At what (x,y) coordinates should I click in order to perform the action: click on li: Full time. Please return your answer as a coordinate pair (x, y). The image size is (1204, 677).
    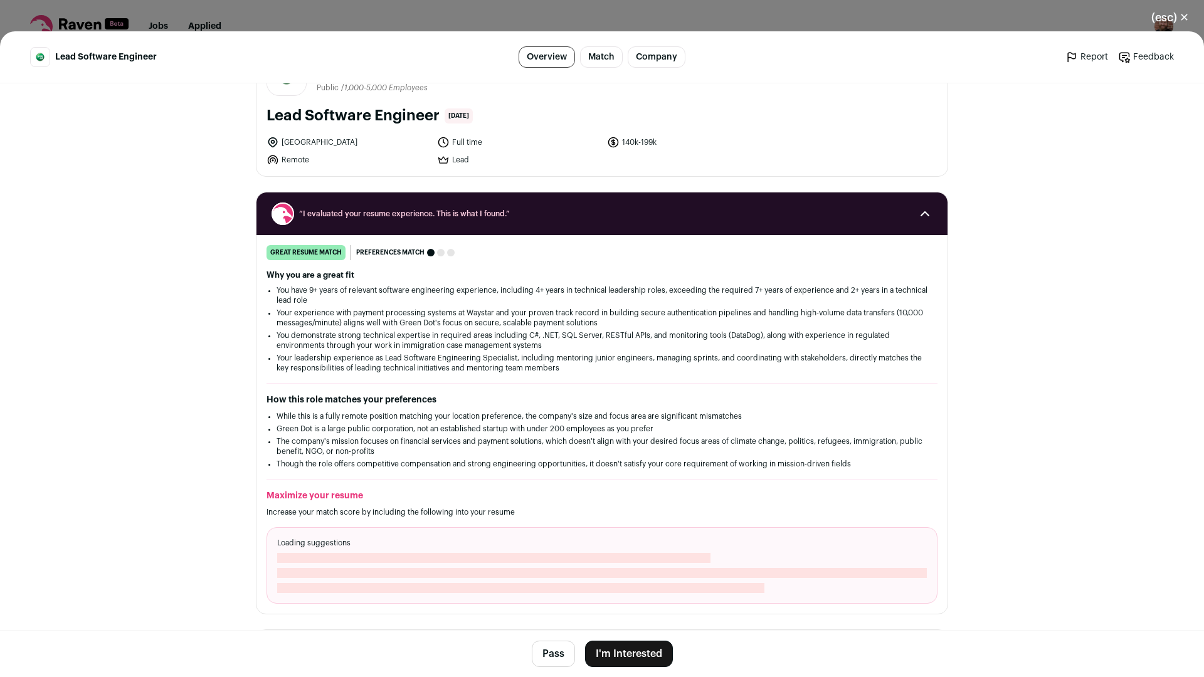
    Looking at the image, I should click on (518, 142).